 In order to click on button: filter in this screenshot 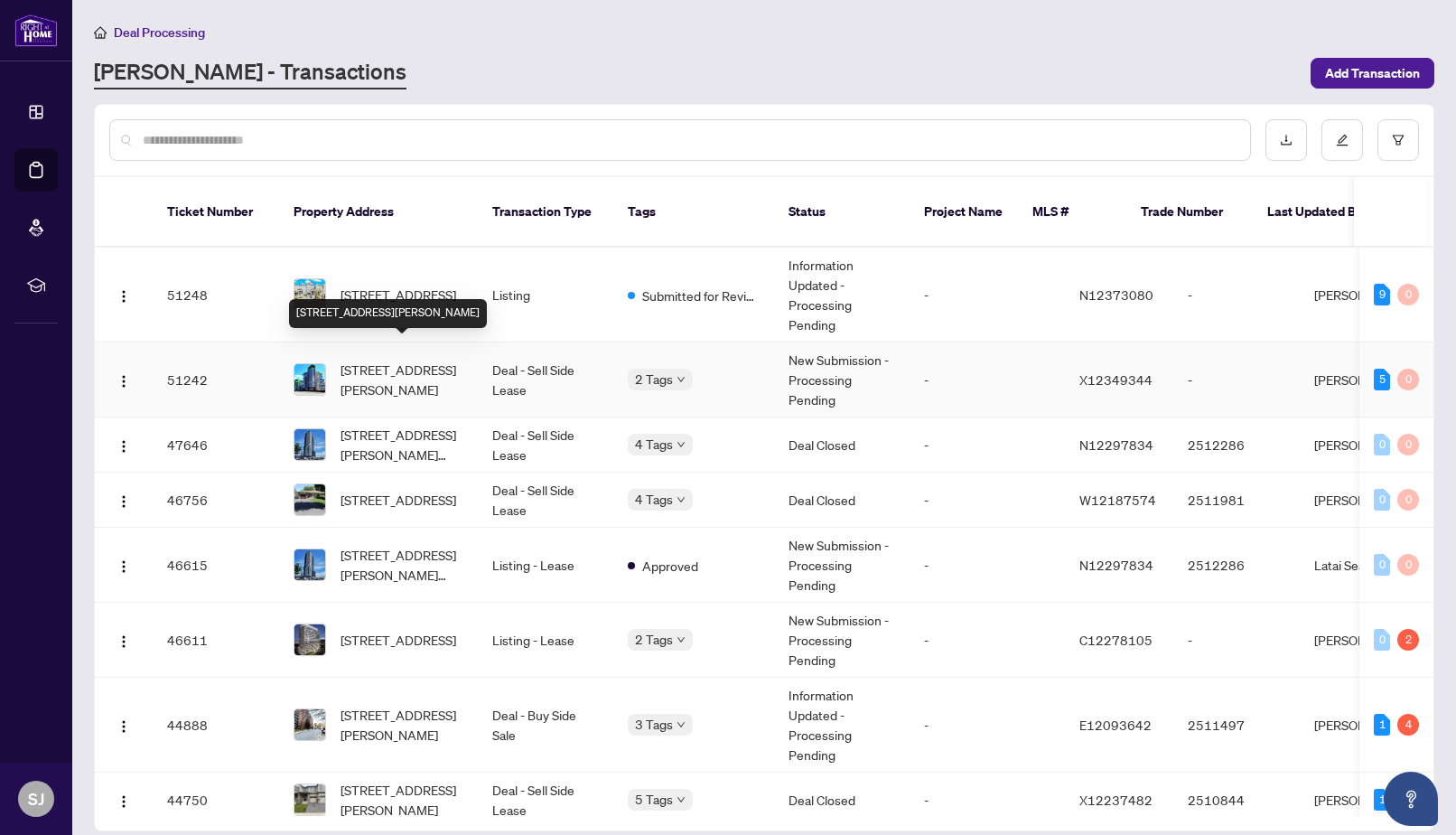, I will do `click(1399, 140)`.